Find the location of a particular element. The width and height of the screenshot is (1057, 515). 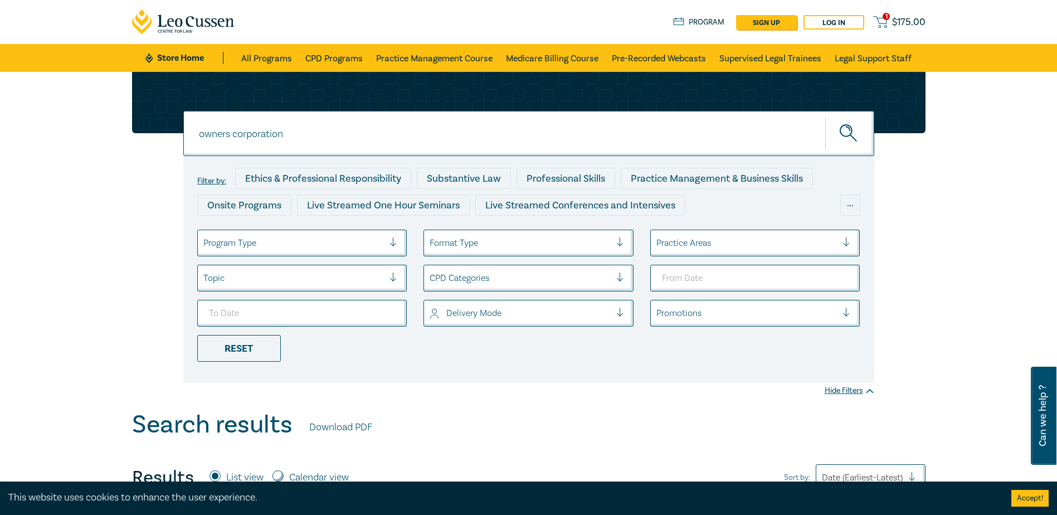

input: To Date is located at coordinates (302, 313).